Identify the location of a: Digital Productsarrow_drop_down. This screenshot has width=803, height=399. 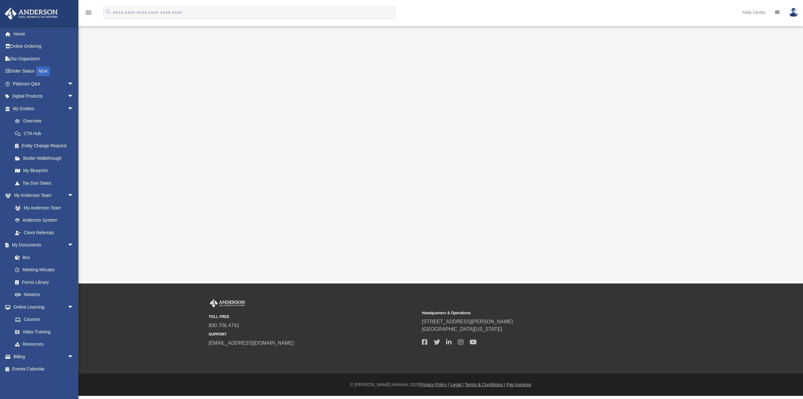
(44, 96).